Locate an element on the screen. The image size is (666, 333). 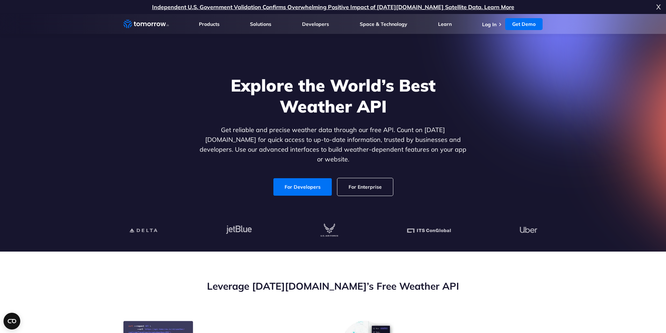
button: Open CMP widget is located at coordinates (12, 321).